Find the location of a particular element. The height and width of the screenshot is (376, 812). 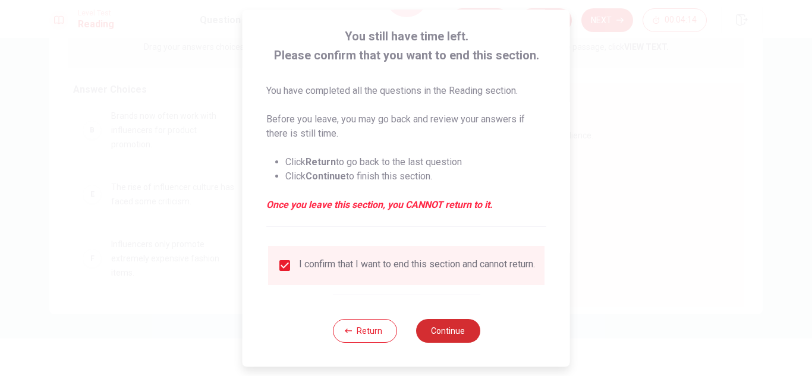

em: Once you leave this section, you CANNOT return to it. is located at coordinates (406, 205).